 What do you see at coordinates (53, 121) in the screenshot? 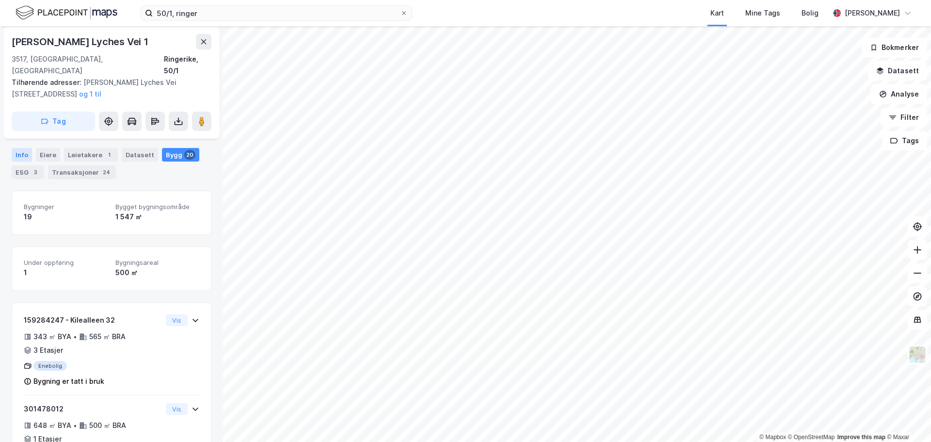
I see `button: Tag` at bounding box center [53, 121].